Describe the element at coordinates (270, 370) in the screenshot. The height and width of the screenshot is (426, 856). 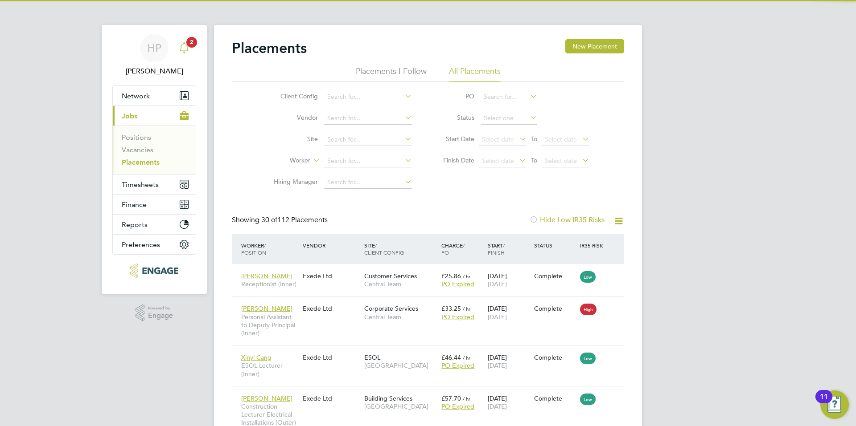
I see `span: ESOL Lecturer (Inner)` at that location.